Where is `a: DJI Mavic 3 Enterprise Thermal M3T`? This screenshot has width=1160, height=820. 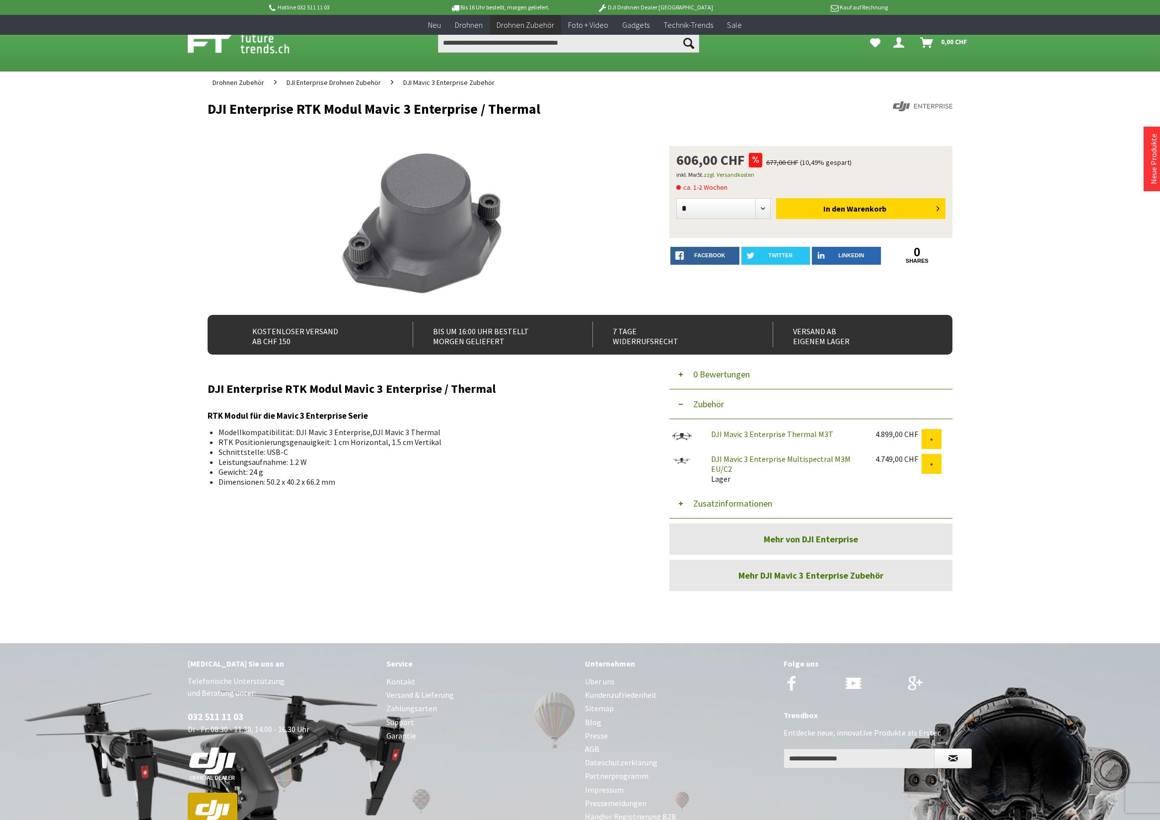
a: DJI Mavic 3 Enterprise Thermal M3T is located at coordinates (772, 434).